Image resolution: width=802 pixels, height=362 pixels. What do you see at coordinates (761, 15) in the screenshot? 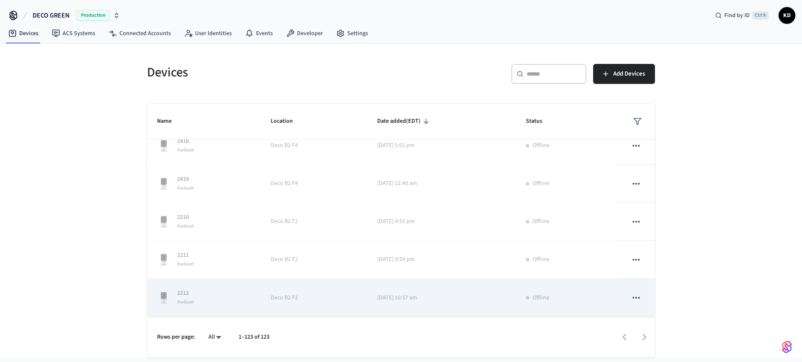
I see `span: Ctrl K` at bounding box center [761, 15].